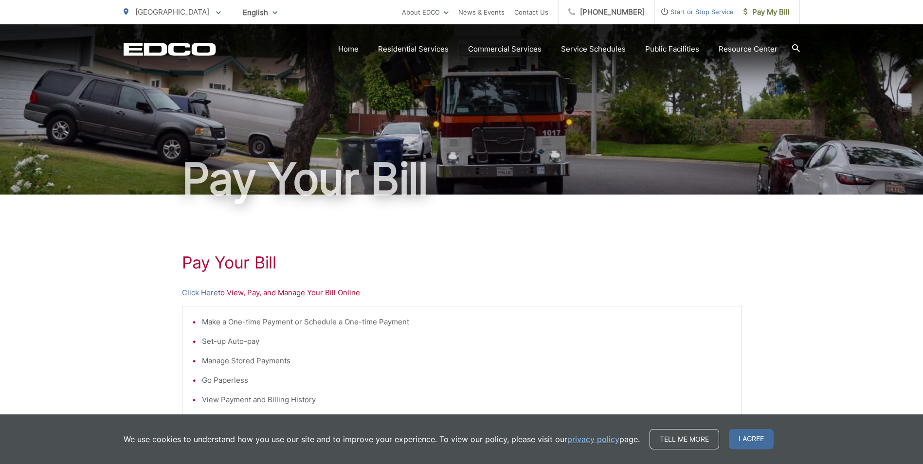 The height and width of the screenshot is (464, 923). Describe the element at coordinates (348, 49) in the screenshot. I see `a: Home` at that location.